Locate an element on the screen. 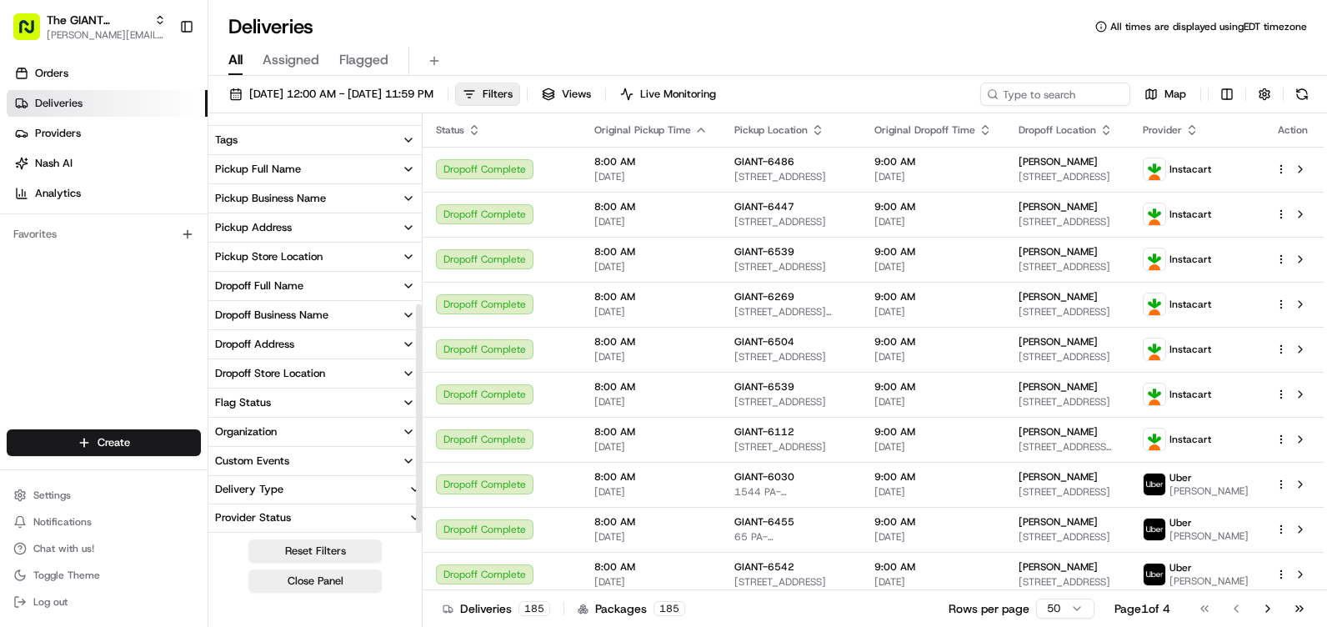  span: Status is located at coordinates (450, 130).